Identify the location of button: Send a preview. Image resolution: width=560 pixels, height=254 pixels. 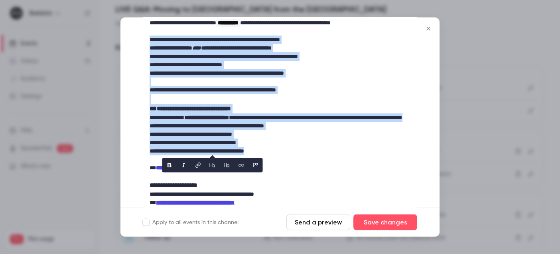
(318, 222).